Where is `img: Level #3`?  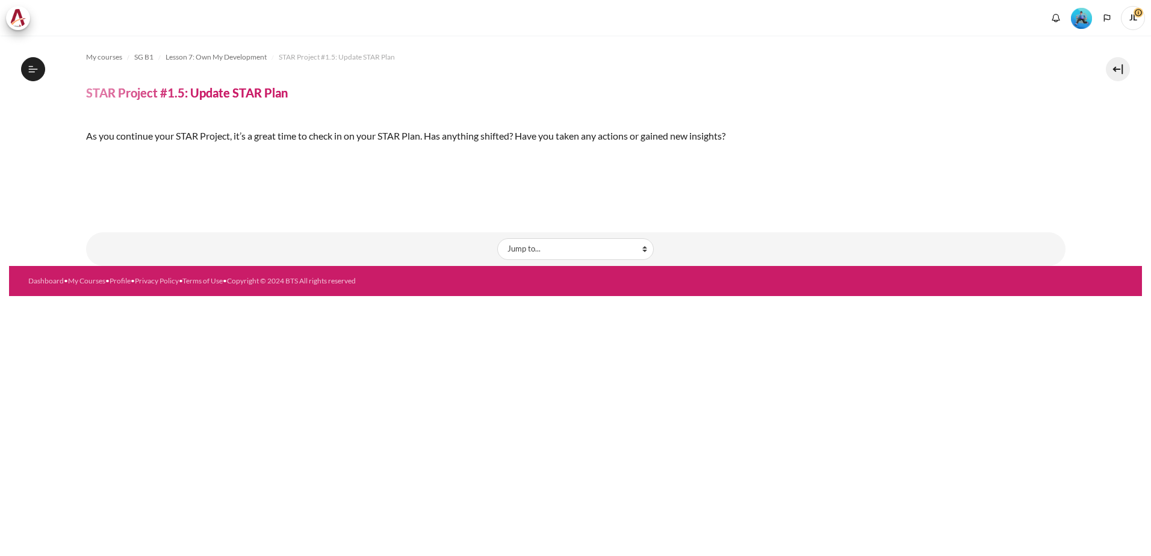
img: Level #3 is located at coordinates (1081, 18).